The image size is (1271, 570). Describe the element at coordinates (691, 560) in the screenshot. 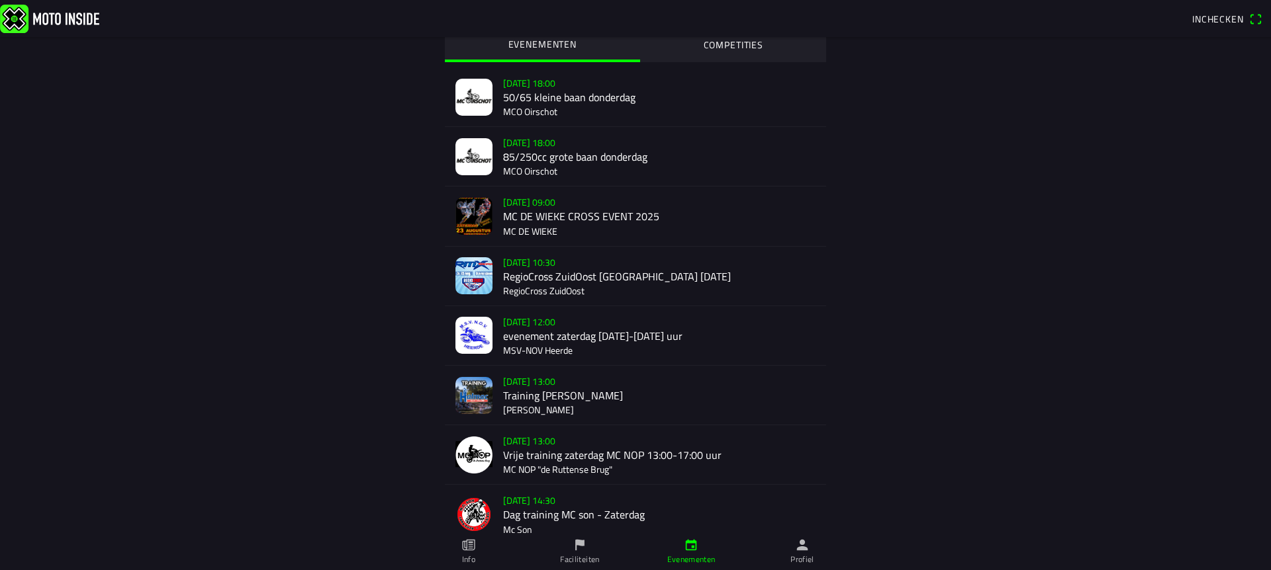

I see `ion-label: Evenementen` at that location.